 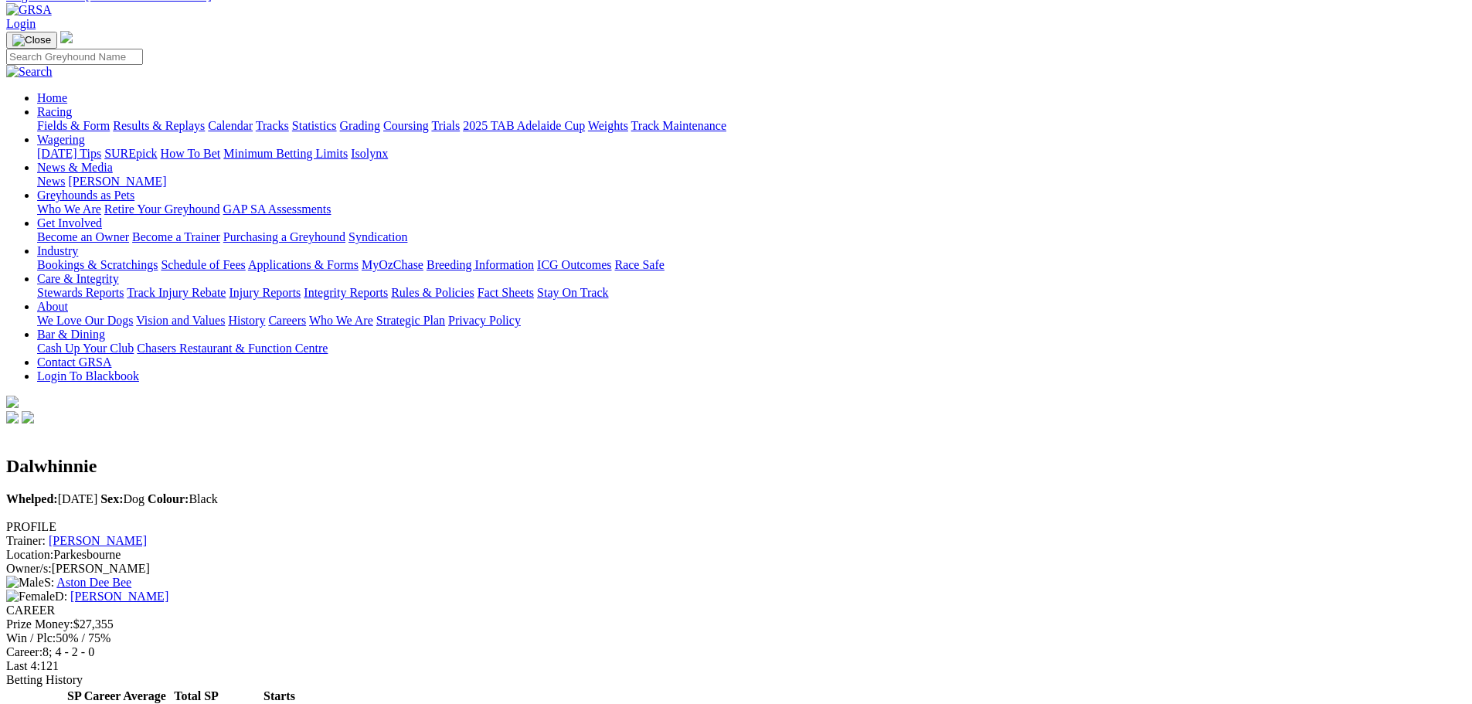 I want to click on a: GAP SA Assessments, so click(x=277, y=209).